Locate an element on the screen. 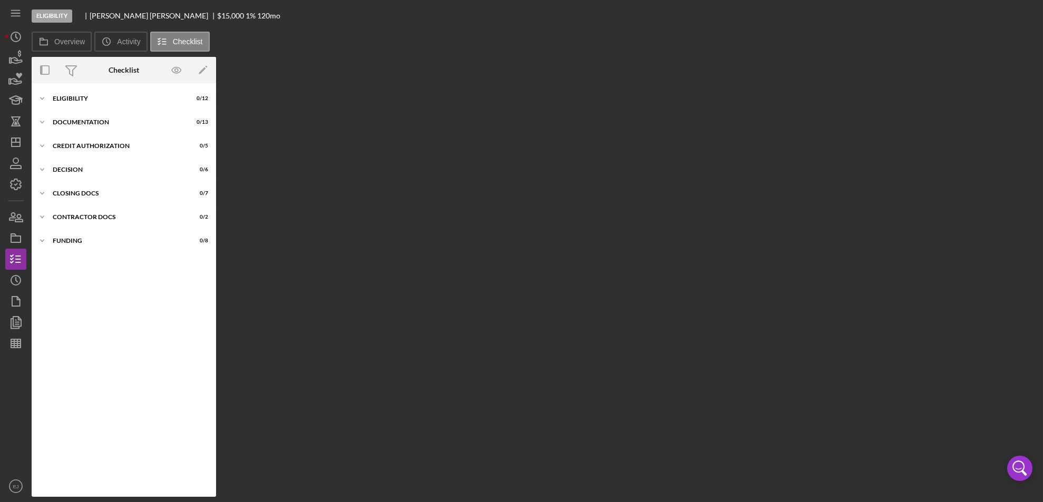 Image resolution: width=1043 pixels, height=502 pixels. label: Checklist is located at coordinates (188, 42).